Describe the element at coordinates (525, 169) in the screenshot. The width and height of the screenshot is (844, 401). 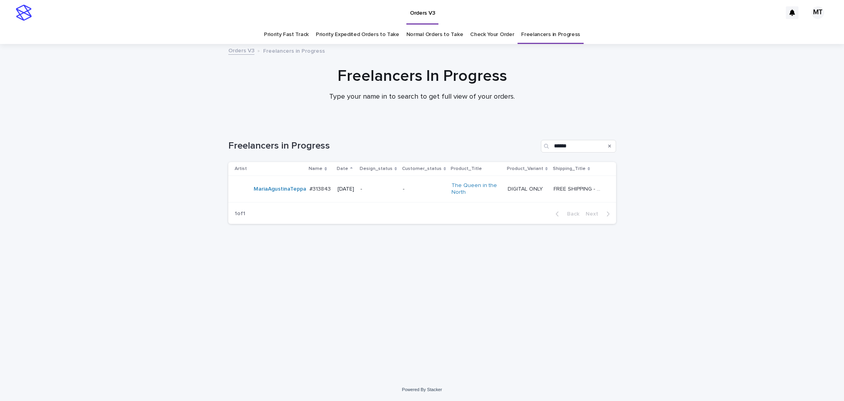
I see `p: Product_Variant` at that location.